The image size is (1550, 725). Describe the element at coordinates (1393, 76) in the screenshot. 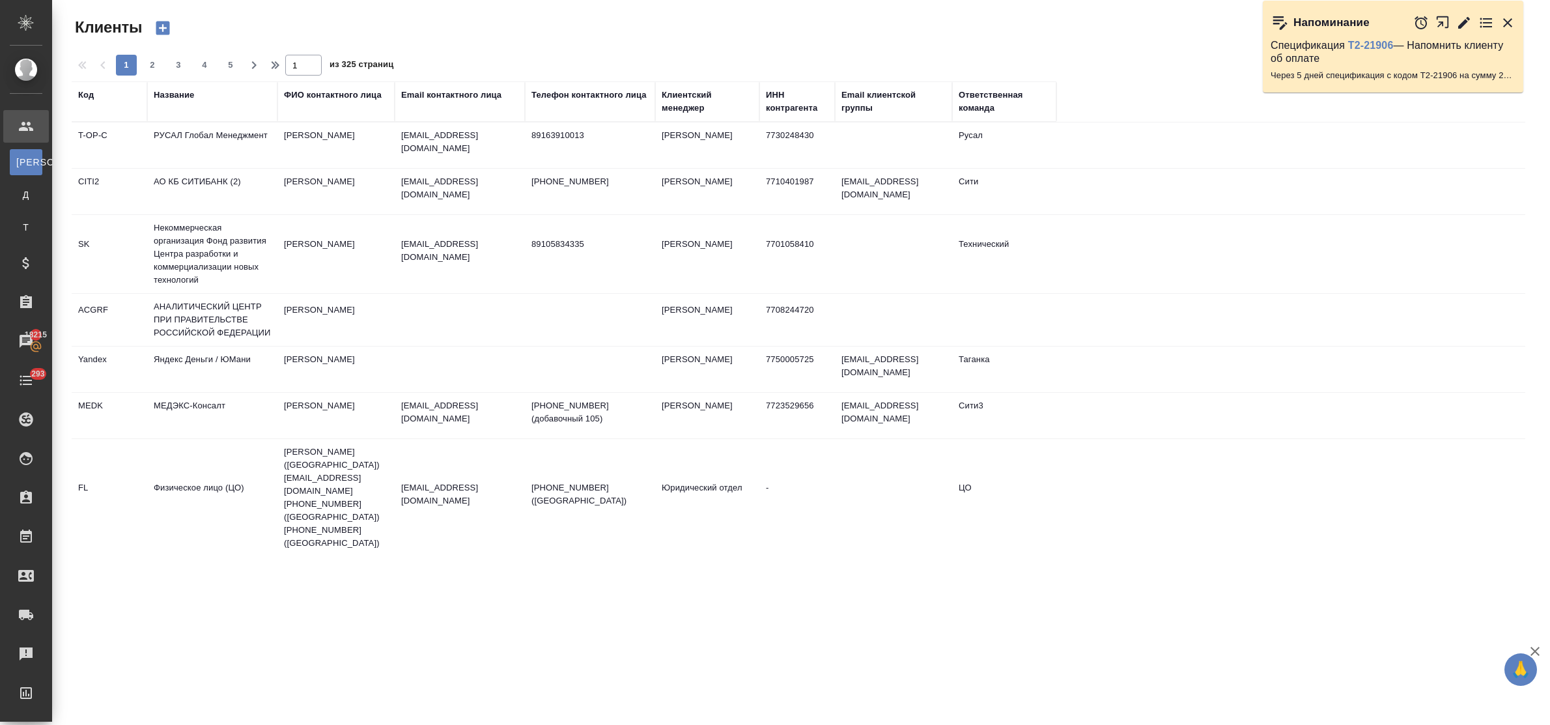

I see `p: Через 5 дней спецификация с кодом Т2-21906 на сумму 2107.2 RUB будет просрочена` at that location.